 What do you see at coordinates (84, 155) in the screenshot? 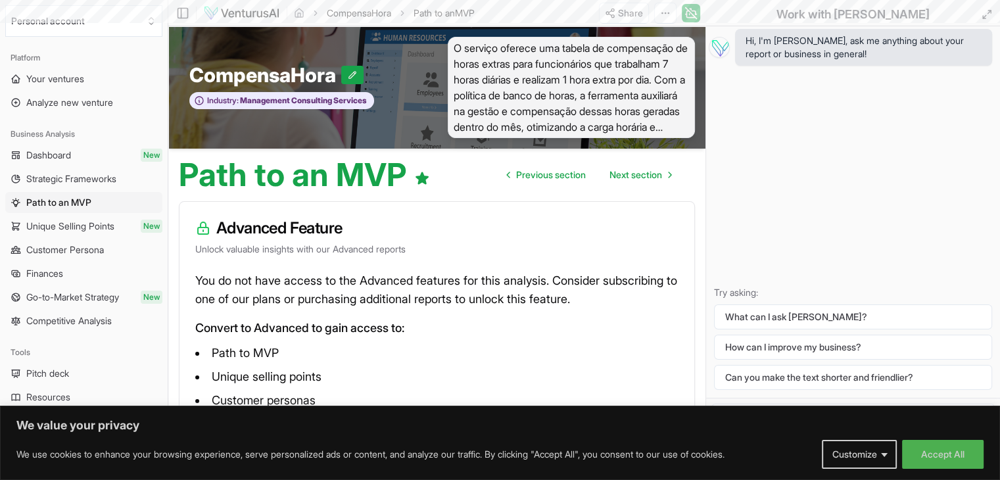
I see `a: DashboardNew` at bounding box center [84, 155].